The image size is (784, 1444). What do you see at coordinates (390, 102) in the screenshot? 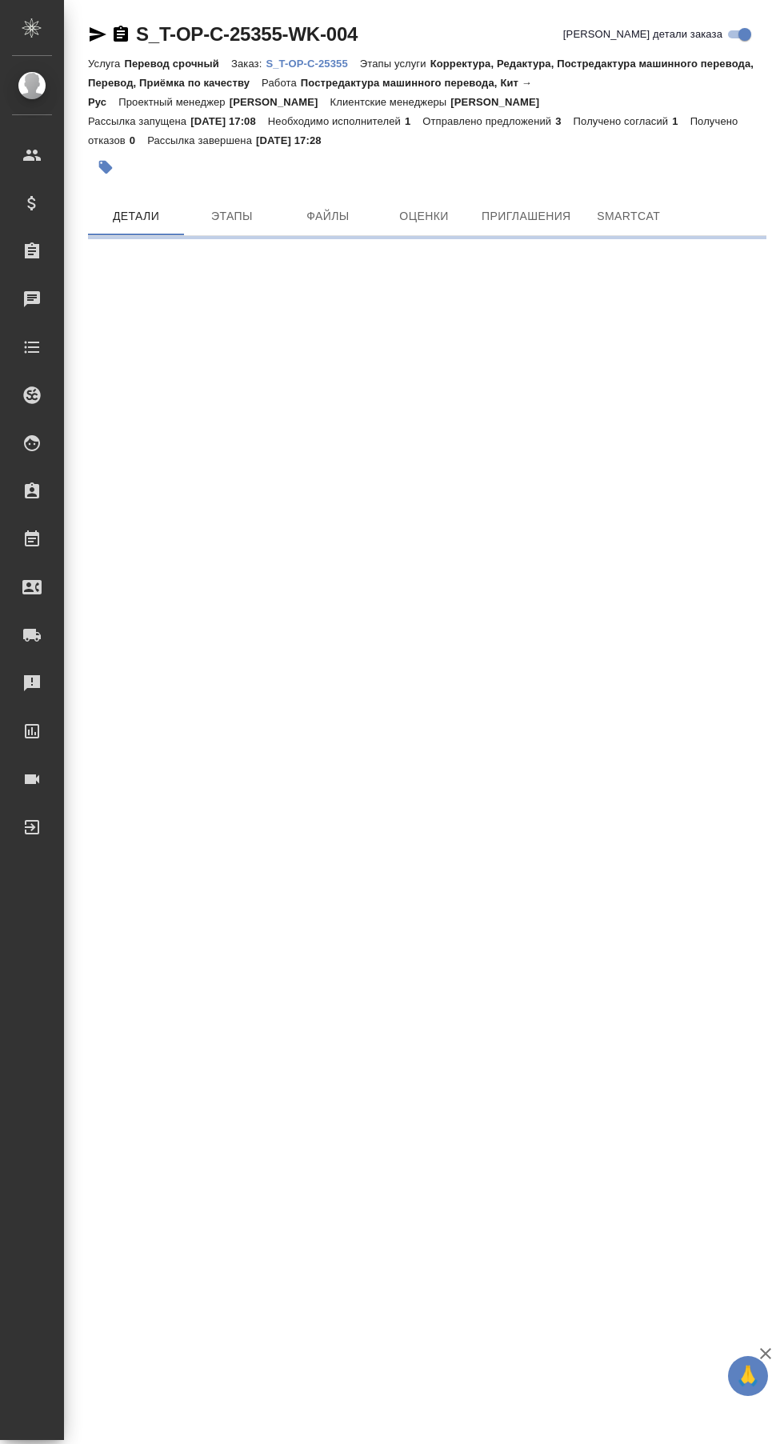
I see `p: Клиентские менеджеры` at bounding box center [390, 102].